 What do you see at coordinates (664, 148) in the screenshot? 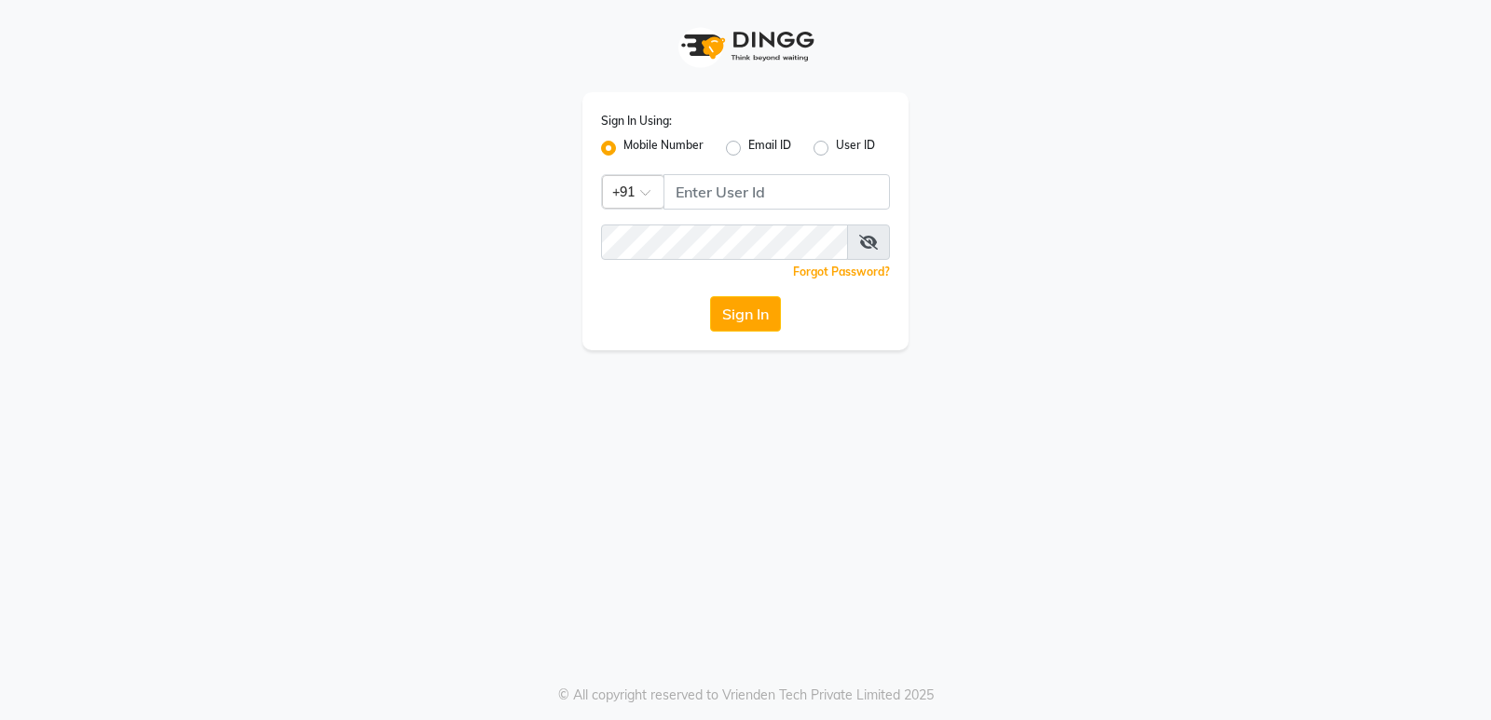
I see `label: Mobile Number` at bounding box center [664, 148].